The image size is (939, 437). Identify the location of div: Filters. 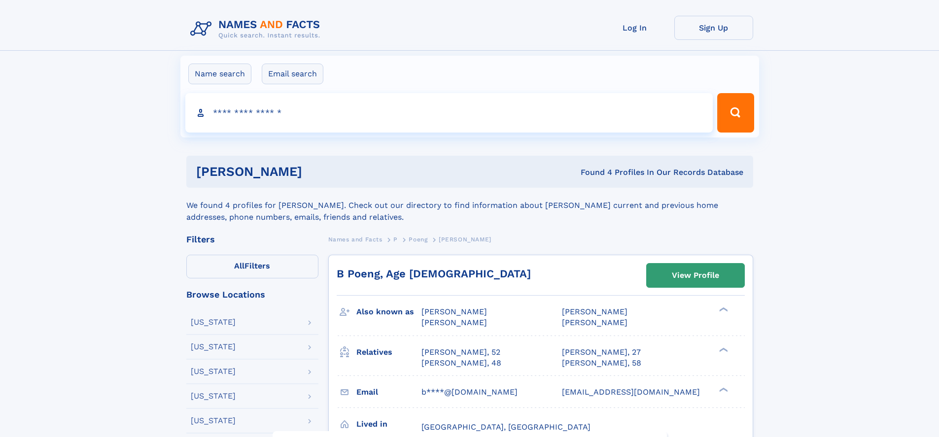
(252, 240).